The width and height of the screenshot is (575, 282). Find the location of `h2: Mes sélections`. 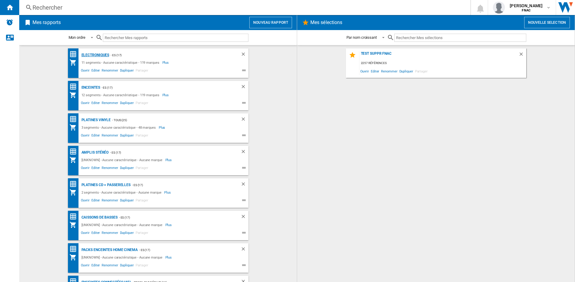

h2: Mes sélections is located at coordinates (327, 23).